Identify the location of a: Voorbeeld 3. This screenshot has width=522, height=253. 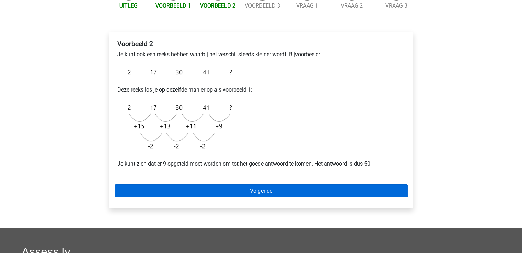
(262, 5).